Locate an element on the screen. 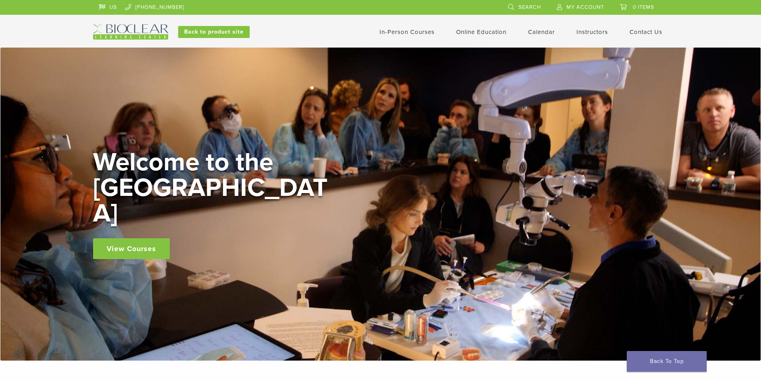  a: In-Person Courses is located at coordinates (407, 32).